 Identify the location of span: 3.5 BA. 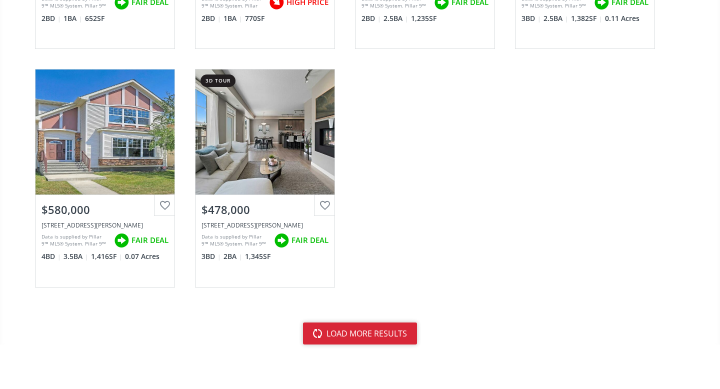
(76, 256).